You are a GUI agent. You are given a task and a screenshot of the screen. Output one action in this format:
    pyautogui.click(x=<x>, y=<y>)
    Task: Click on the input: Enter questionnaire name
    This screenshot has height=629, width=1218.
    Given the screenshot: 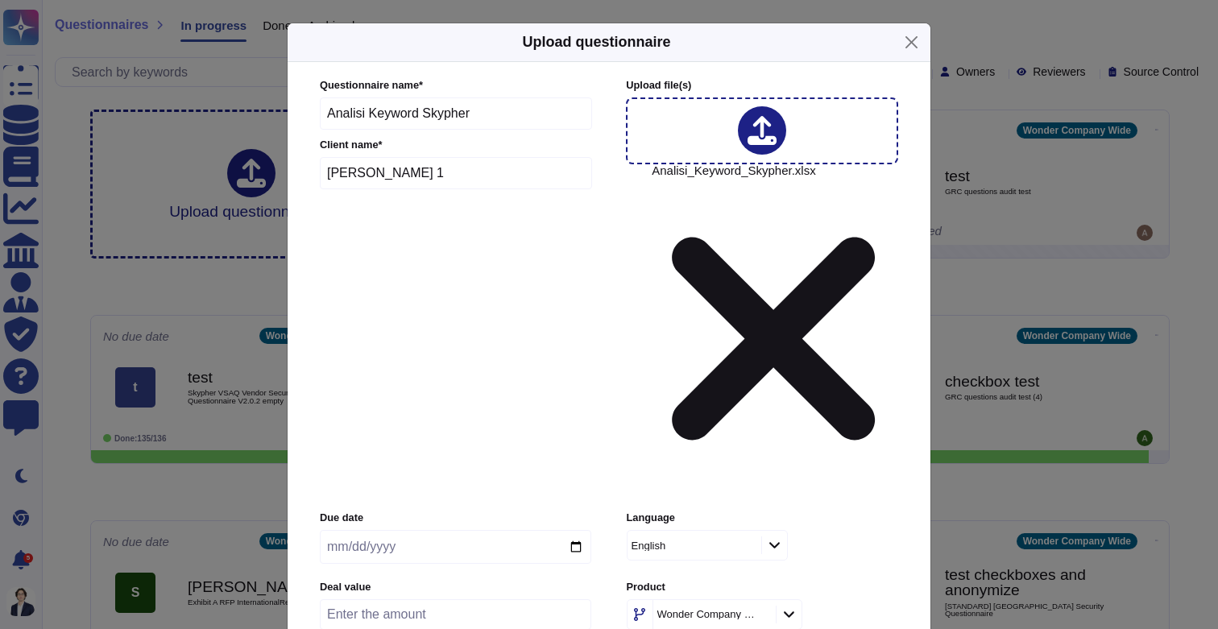 What is the action you would take?
    pyautogui.click(x=456, y=114)
    